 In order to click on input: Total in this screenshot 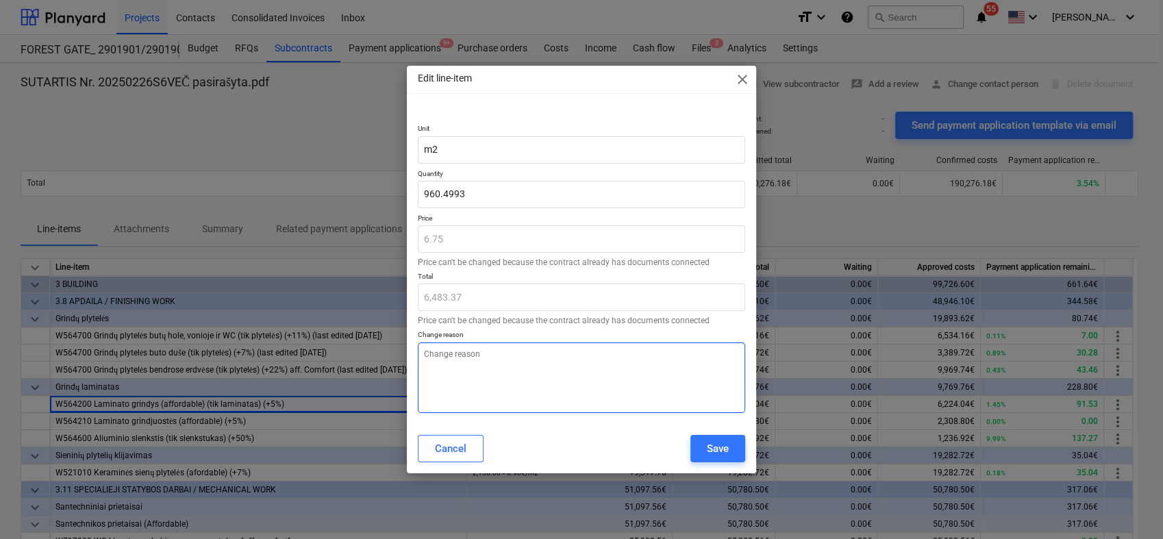, I will do `click(581, 297)`.